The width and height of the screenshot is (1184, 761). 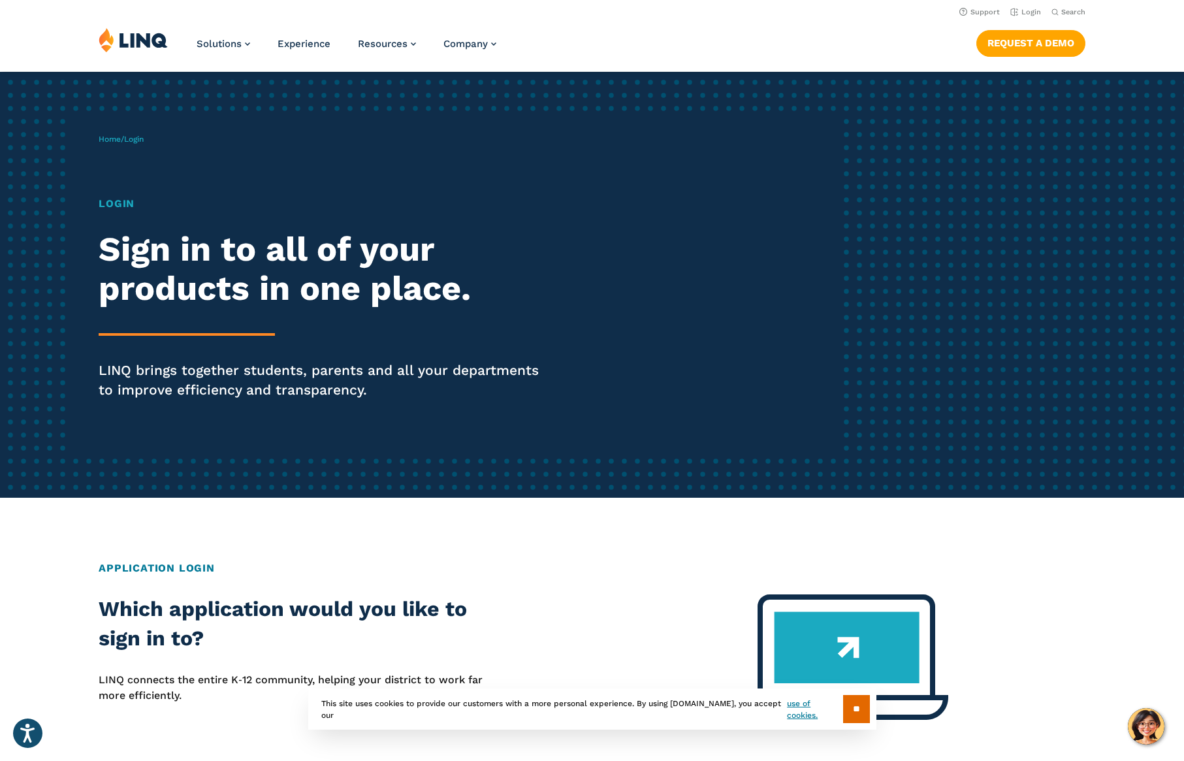 What do you see at coordinates (110, 139) in the screenshot?
I see `a: Home` at bounding box center [110, 139].